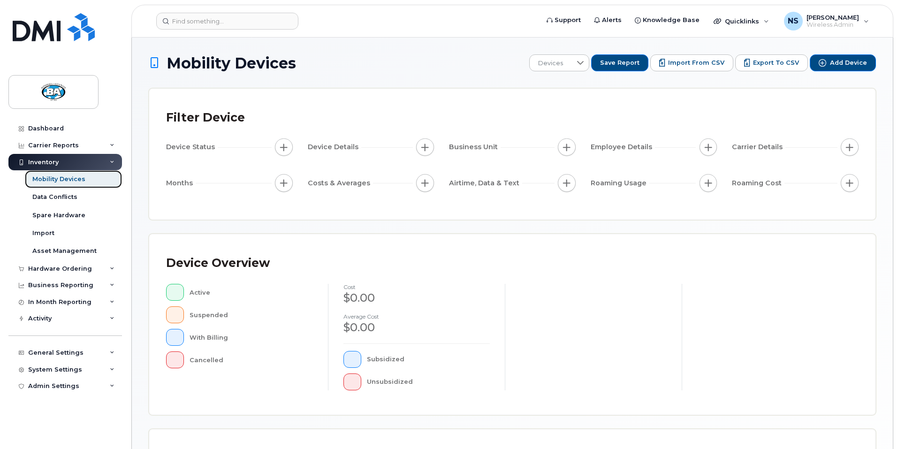  I want to click on span: Employee Details, so click(622, 147).